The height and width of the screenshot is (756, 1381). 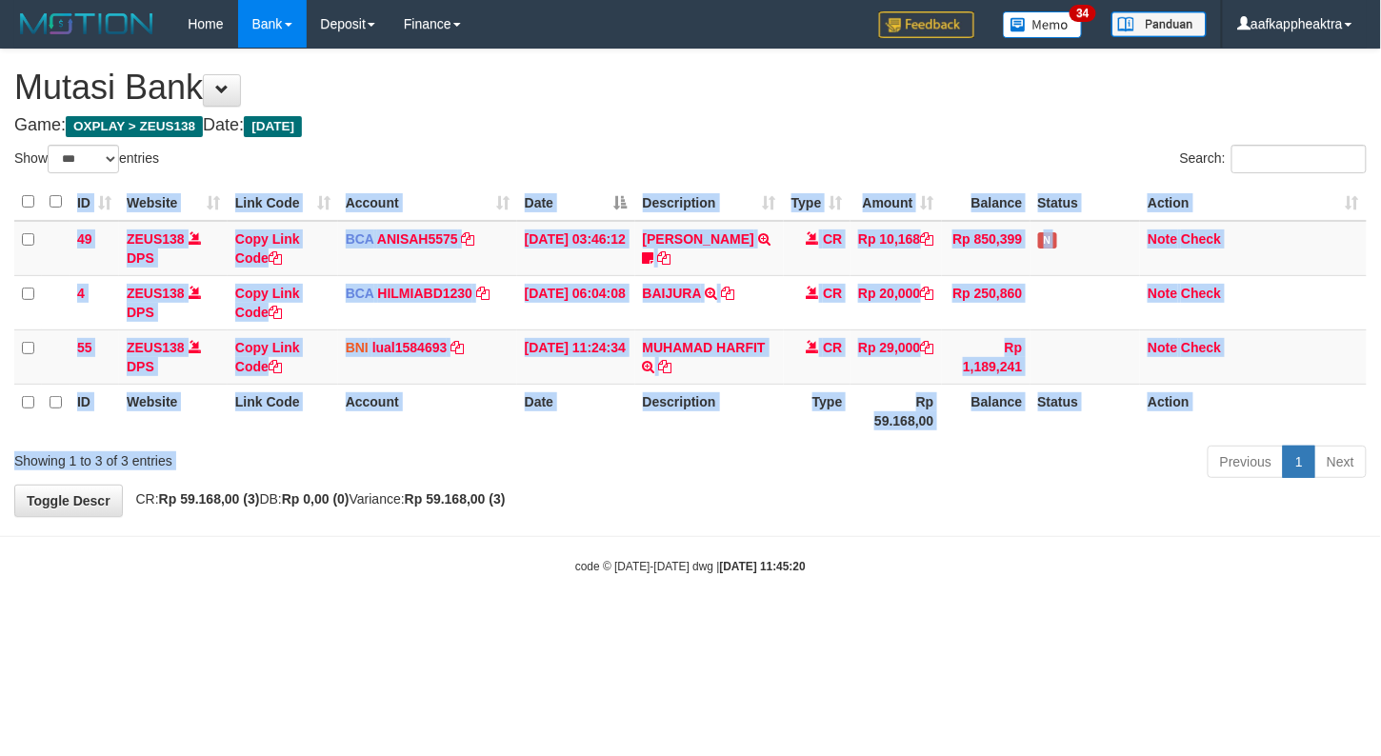 I want to click on span: 55, so click(x=85, y=348).